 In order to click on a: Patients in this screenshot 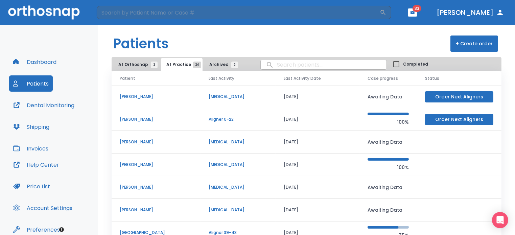, I will do `click(31, 83)`.